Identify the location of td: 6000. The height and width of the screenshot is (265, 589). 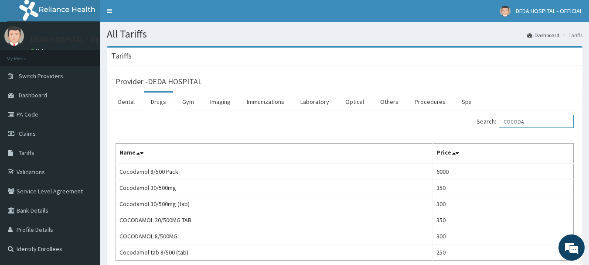
(503, 171).